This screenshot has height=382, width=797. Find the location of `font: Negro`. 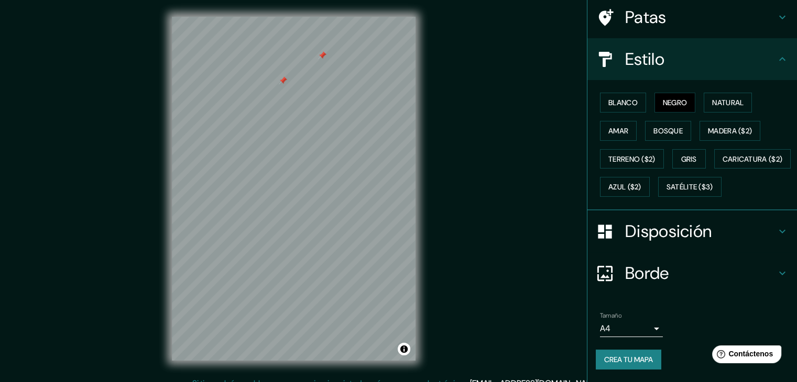

font: Negro is located at coordinates (675, 103).